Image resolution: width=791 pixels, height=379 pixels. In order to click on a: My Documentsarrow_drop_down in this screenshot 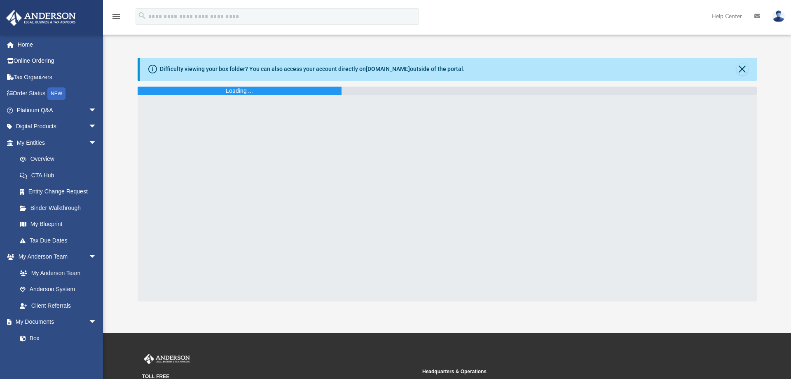, I will do `click(55, 322)`.